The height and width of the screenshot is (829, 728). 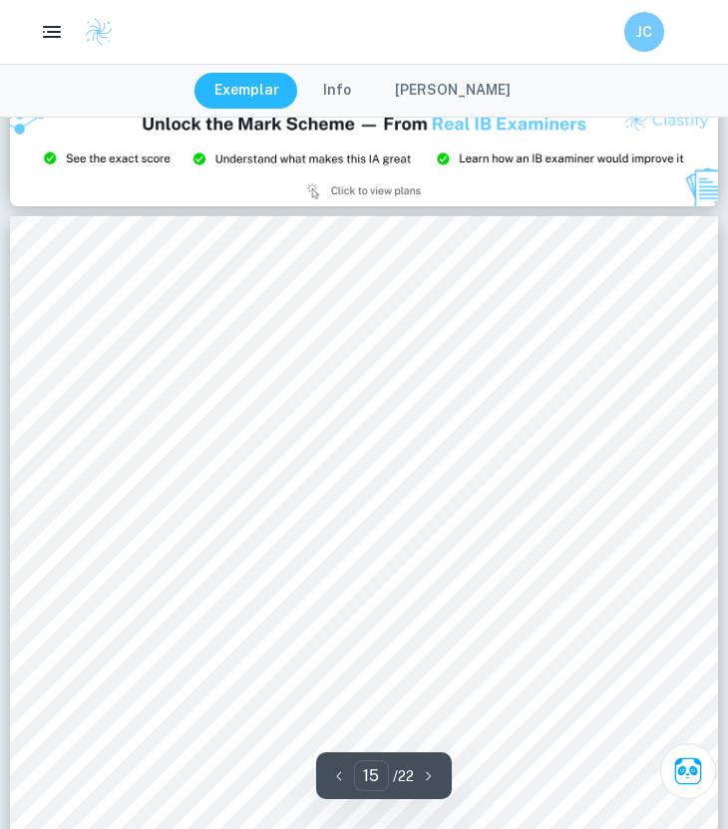 I want to click on button: Exemplar, so click(x=246, y=91).